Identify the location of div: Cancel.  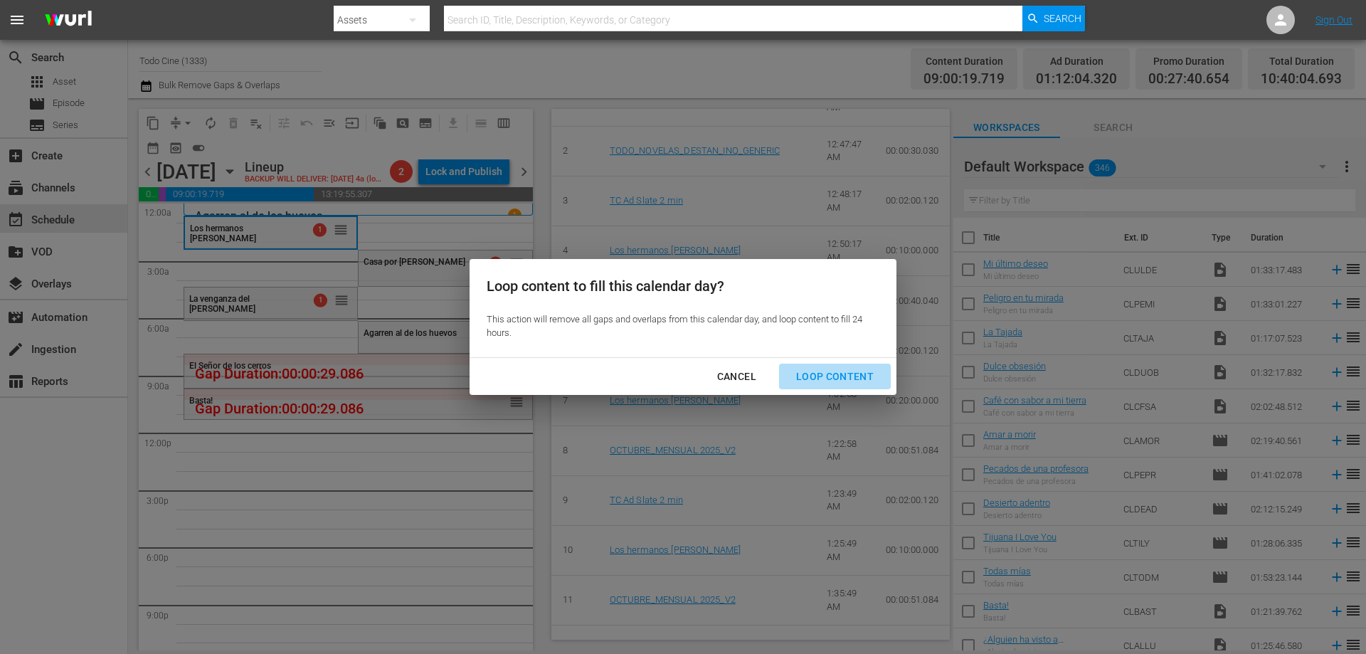
(737, 376).